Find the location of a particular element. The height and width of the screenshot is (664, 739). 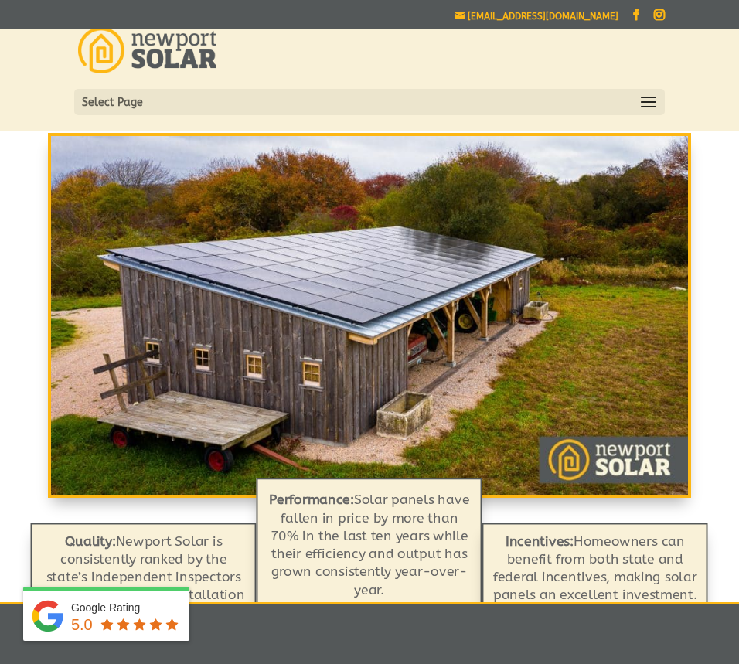

span: Select Page is located at coordinates (112, 102).